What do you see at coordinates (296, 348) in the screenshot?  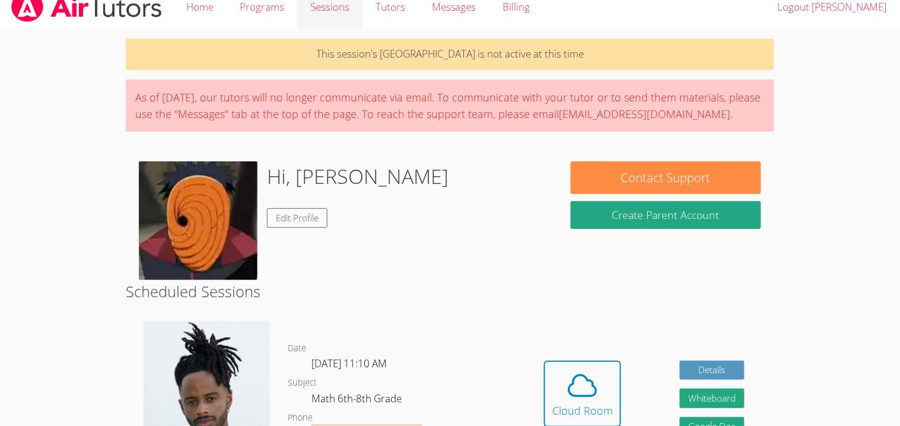 I see `dt: Date` at bounding box center [296, 348].